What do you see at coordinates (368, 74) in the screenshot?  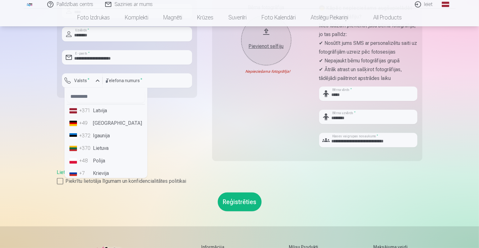 I see `p: ✔ Ātrāk atrast un sašķirot fotogrāfijas, tādējādi paātrinot apstrādes laiku` at bounding box center [368, 74].